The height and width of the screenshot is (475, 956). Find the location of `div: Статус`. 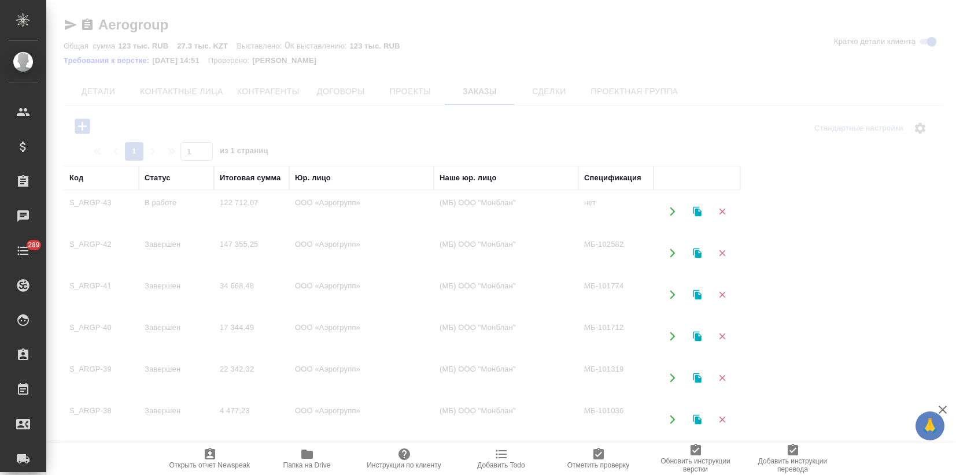

div: Статус is located at coordinates (157, 178).